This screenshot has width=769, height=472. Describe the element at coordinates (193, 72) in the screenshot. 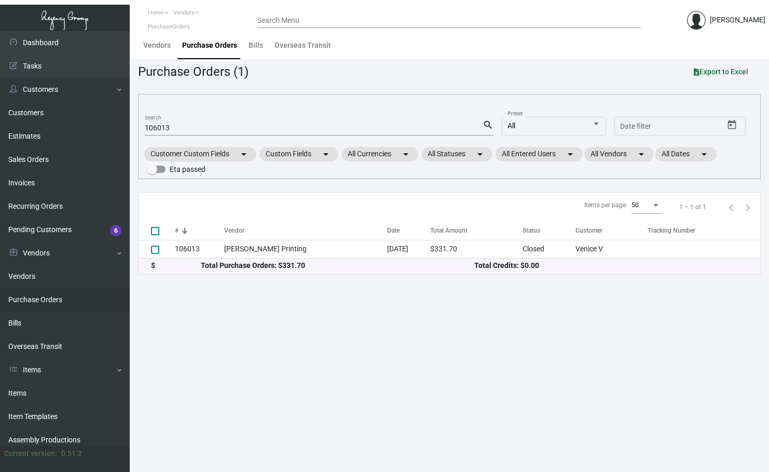

I see `div: Purchase Orders (1)` at that location.